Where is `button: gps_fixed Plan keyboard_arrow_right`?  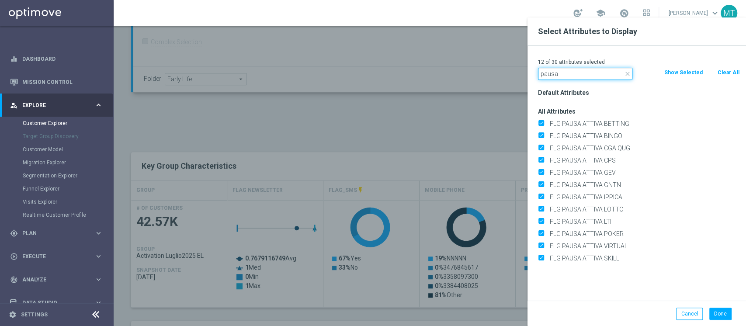
button: gps_fixed Plan keyboard_arrow_right is located at coordinates (56, 233).